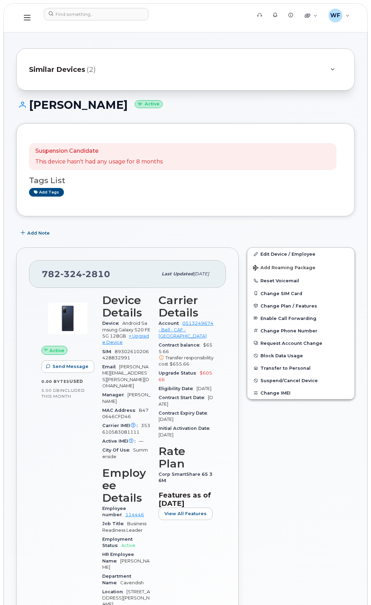 This screenshot has height=605, width=371. Describe the element at coordinates (301, 343) in the screenshot. I see `button: Request Account Change` at that location.